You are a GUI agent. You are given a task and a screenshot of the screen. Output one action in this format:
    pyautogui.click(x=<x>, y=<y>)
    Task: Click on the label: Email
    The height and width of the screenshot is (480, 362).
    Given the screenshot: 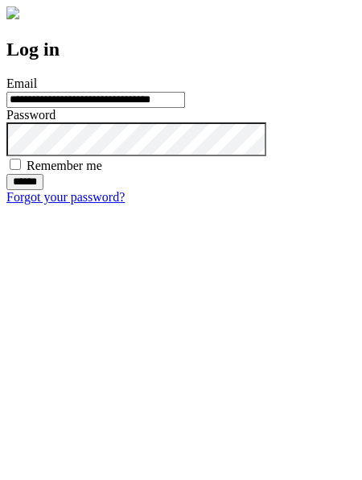 What is the action you would take?
    pyautogui.click(x=22, y=83)
    